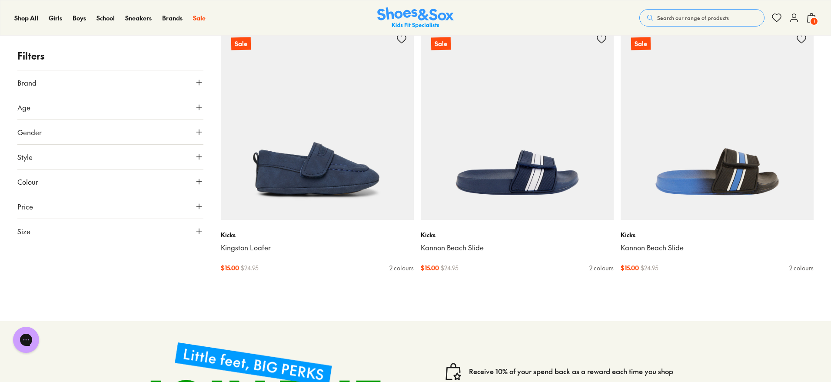 This screenshot has width=831, height=382. Describe the element at coordinates (138, 18) in the screenshot. I see `a: Sneakers` at that location.